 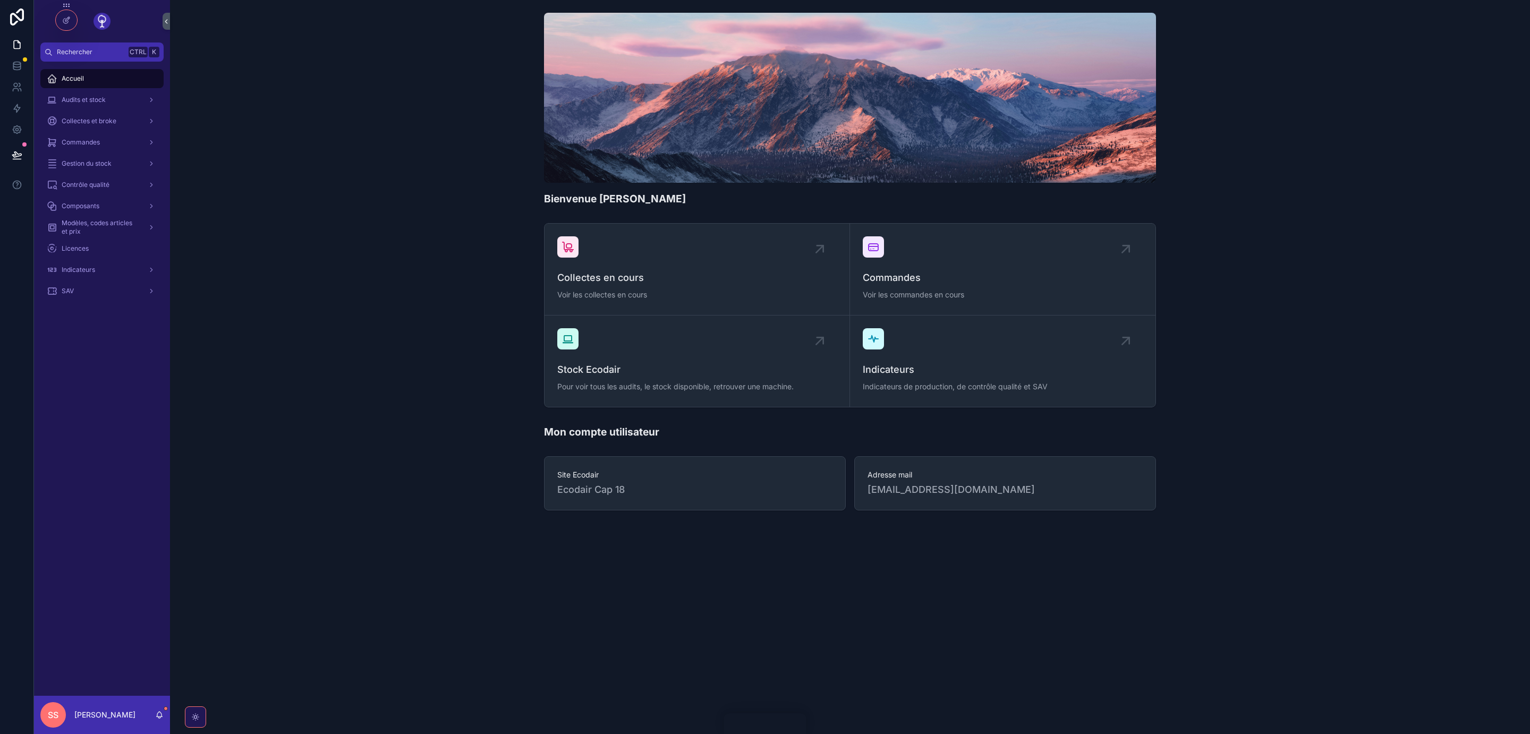 I want to click on div: scrollable content, so click(x=102, y=188).